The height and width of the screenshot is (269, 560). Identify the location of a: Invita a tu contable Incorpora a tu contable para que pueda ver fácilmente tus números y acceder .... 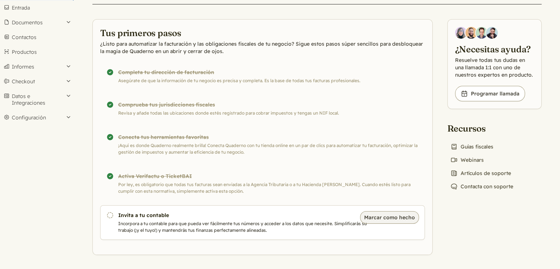
(262, 222).